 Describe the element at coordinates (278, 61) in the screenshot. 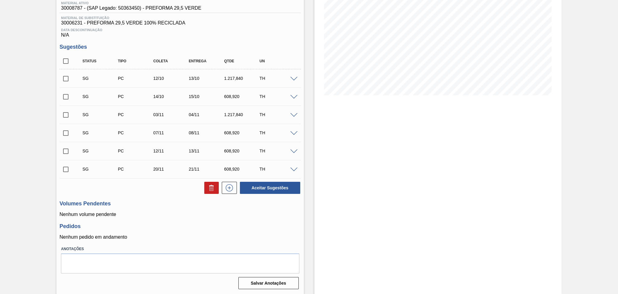

I see `div: UN` at that location.